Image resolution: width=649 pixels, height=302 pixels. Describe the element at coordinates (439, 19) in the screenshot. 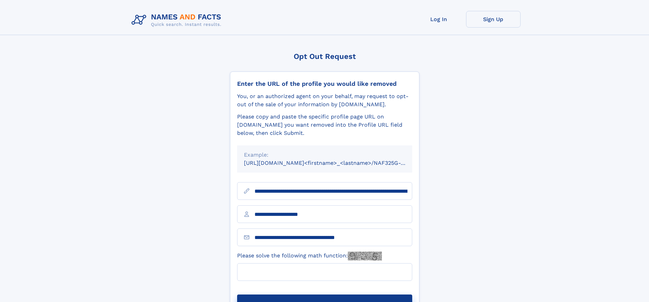

I see `a: Log In` at that location.